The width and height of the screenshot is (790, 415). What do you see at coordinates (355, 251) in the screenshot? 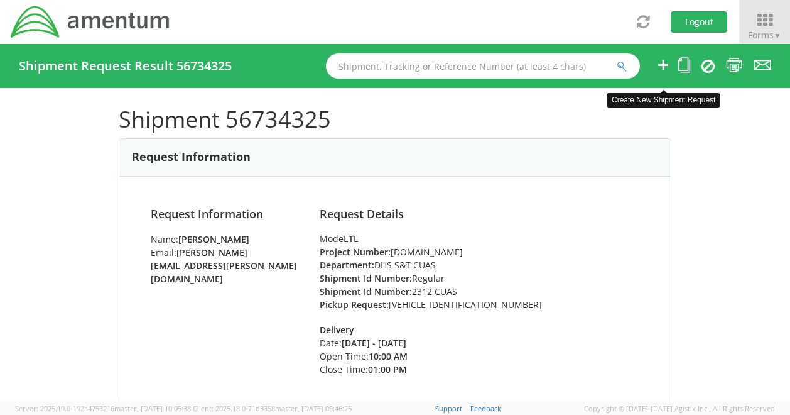
I see `strong: Project Number:` at bounding box center [355, 251].